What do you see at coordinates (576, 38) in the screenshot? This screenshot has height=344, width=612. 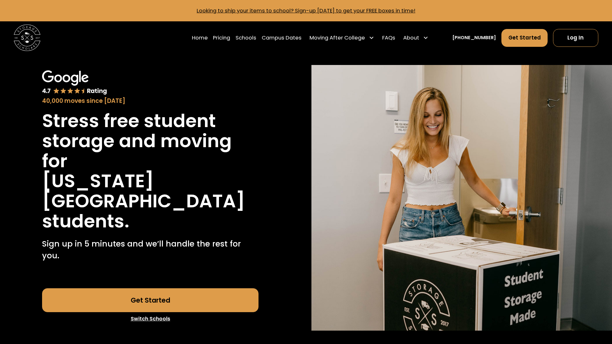 I see `a: Log In` at bounding box center [576, 38].